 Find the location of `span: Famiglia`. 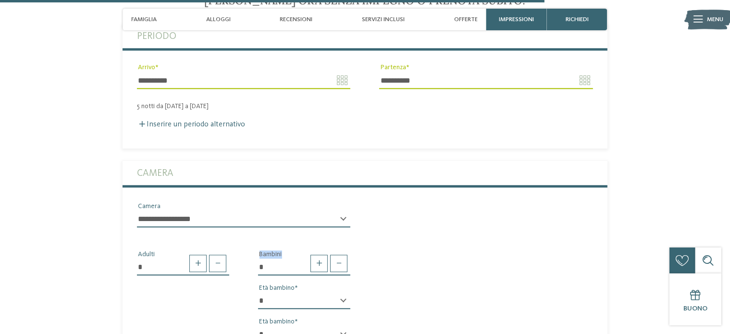

span: Famiglia is located at coordinates (144, 19).